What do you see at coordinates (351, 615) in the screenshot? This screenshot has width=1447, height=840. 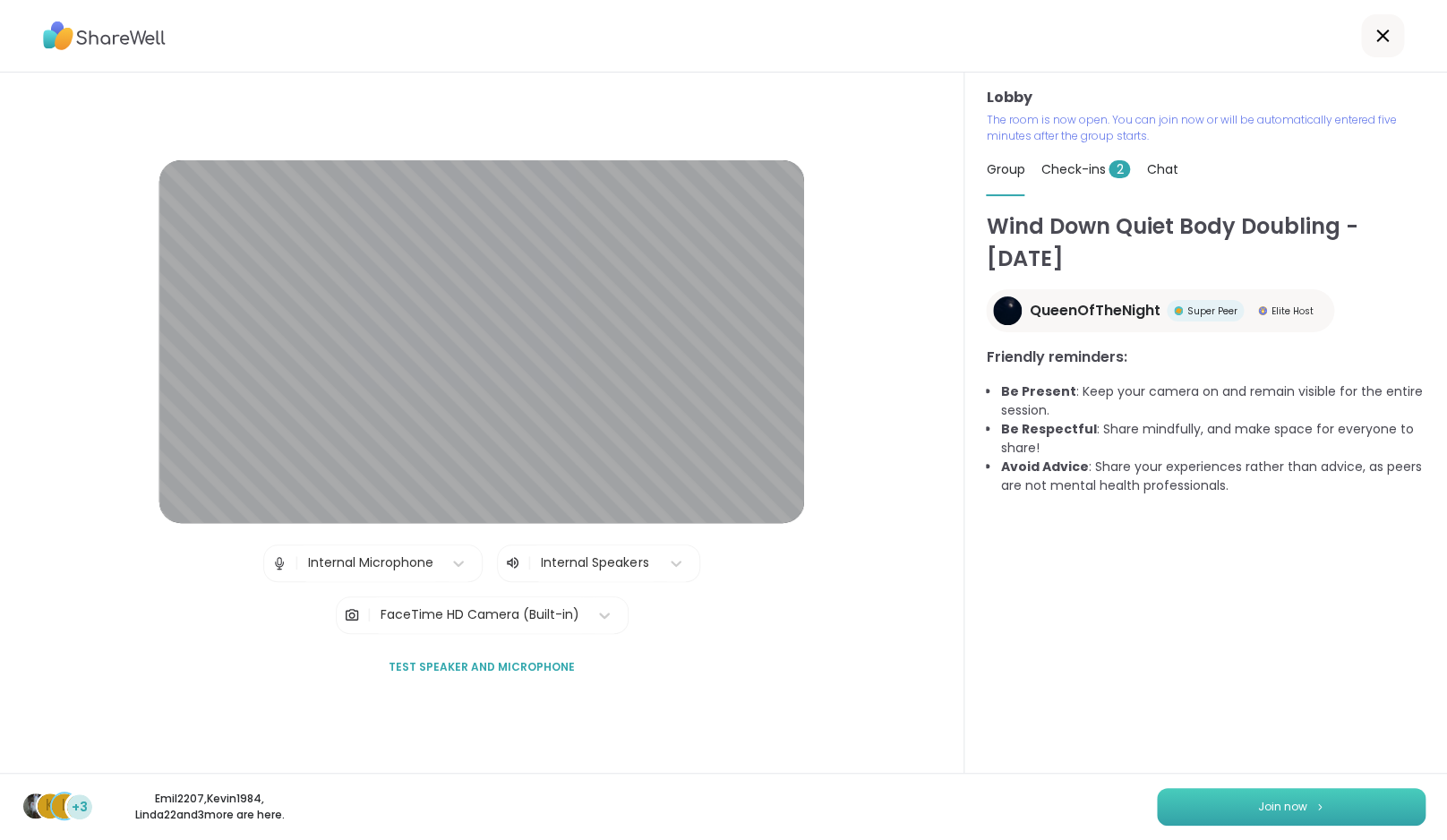 I see `img: Camera` at bounding box center [351, 615].